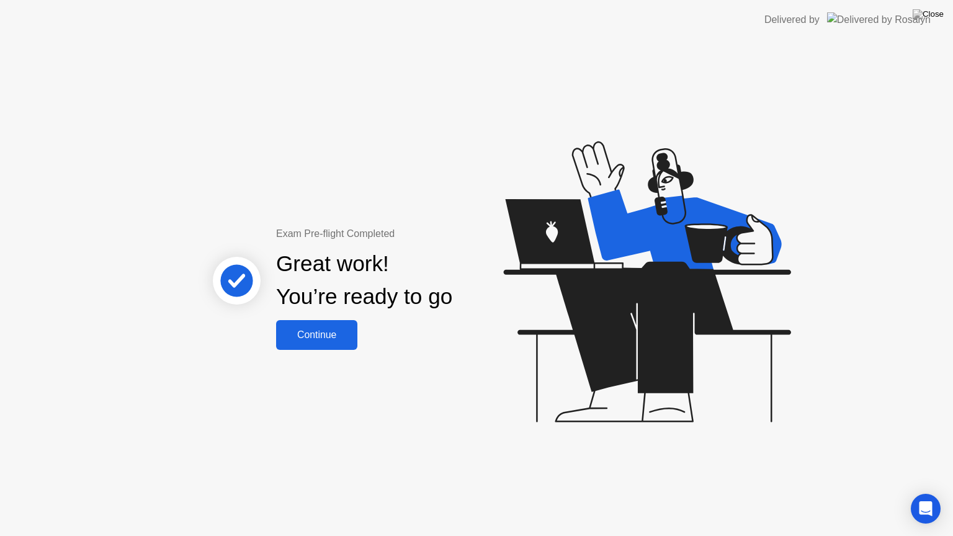 The image size is (953, 536). Describe the element at coordinates (792, 20) in the screenshot. I see `div: Delivered by` at that location.